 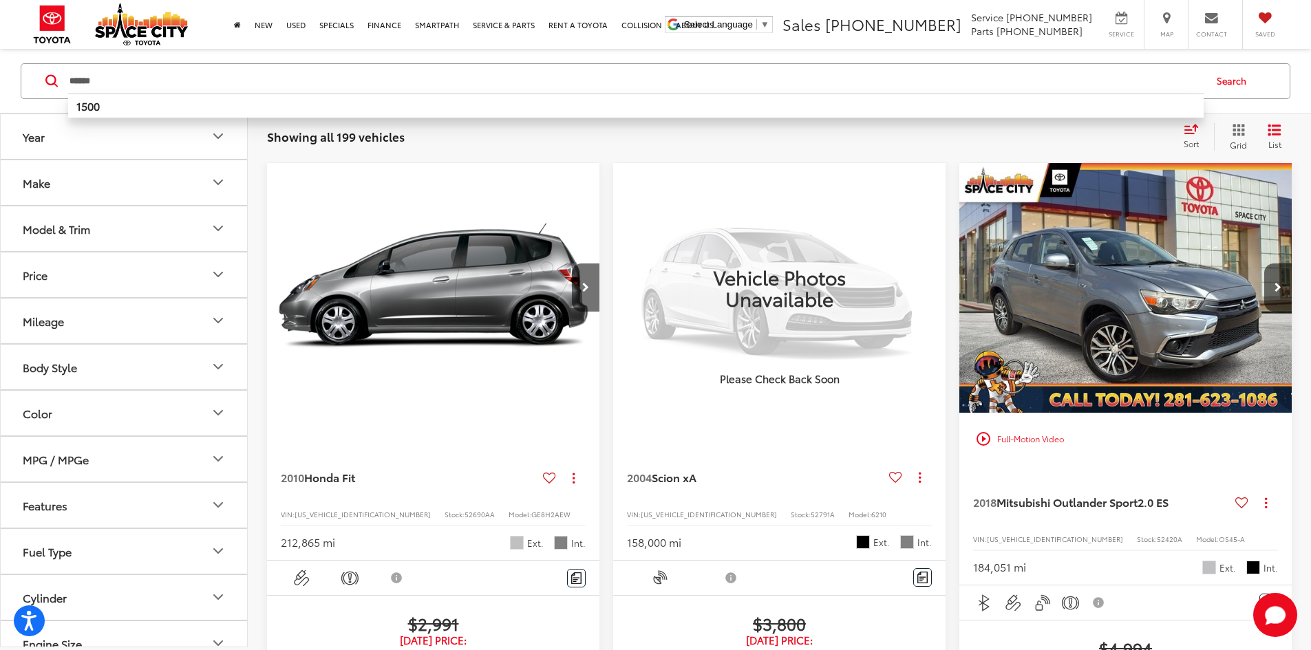 What do you see at coordinates (141, 24) in the screenshot?
I see `img: Space City Toyota` at bounding box center [141, 24].